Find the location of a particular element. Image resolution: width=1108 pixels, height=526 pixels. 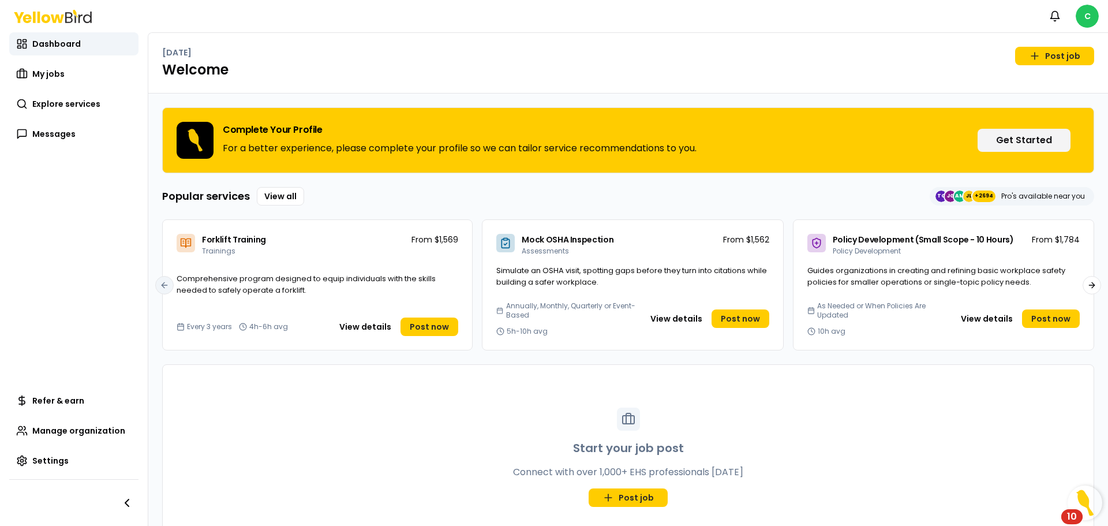

span: 10h avg is located at coordinates (832, 331).